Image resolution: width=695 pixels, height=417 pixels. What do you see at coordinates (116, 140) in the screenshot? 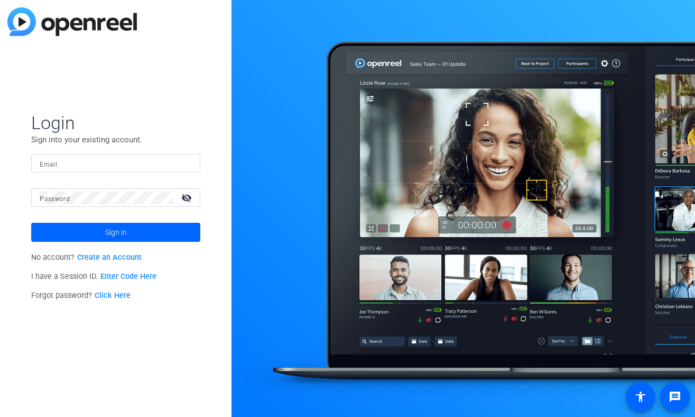
I see `p: Sign into your existing account.` at bounding box center [116, 140].